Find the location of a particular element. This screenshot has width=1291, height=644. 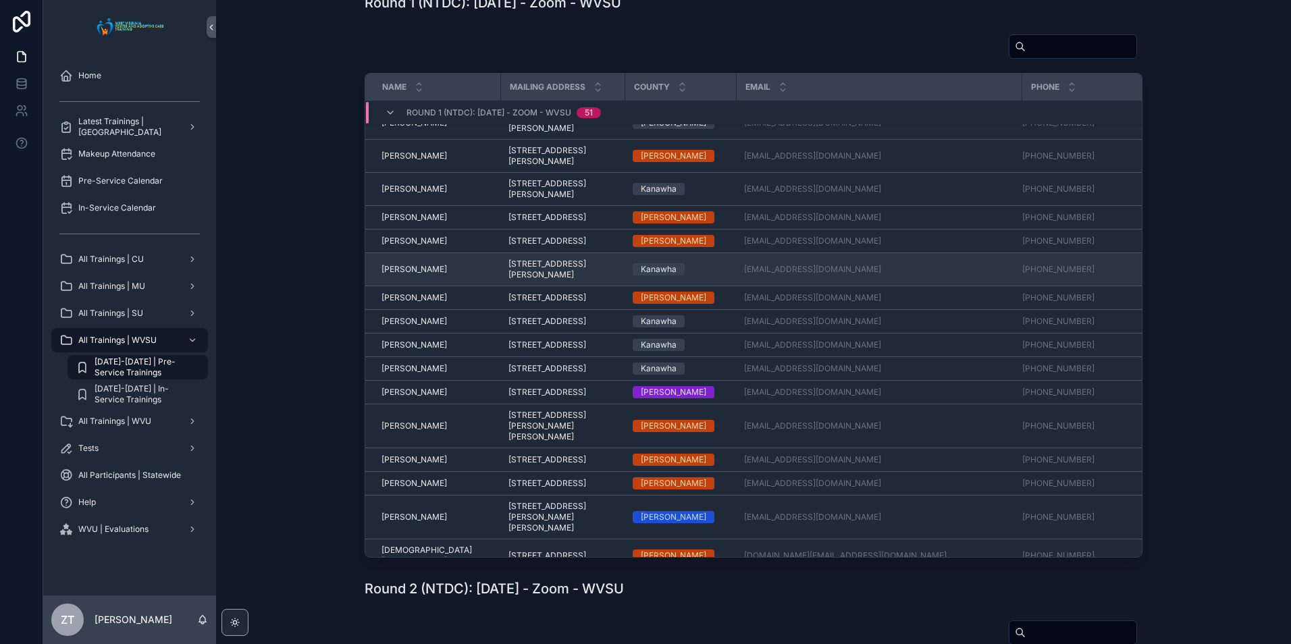

a: All Trainings | MU is located at coordinates (130, 286).